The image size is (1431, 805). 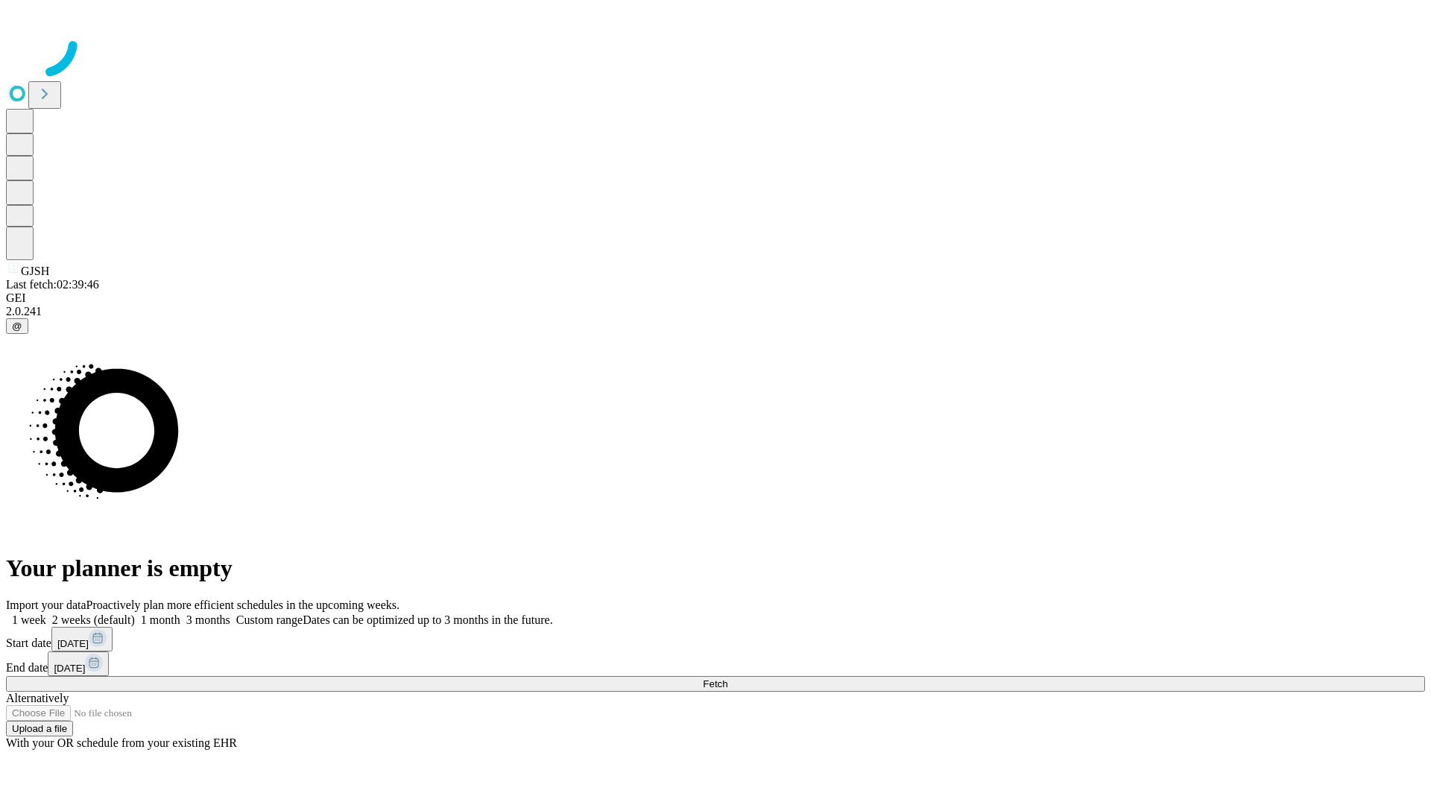 What do you see at coordinates (269, 619) in the screenshot?
I see `span: Custom range` at bounding box center [269, 619].